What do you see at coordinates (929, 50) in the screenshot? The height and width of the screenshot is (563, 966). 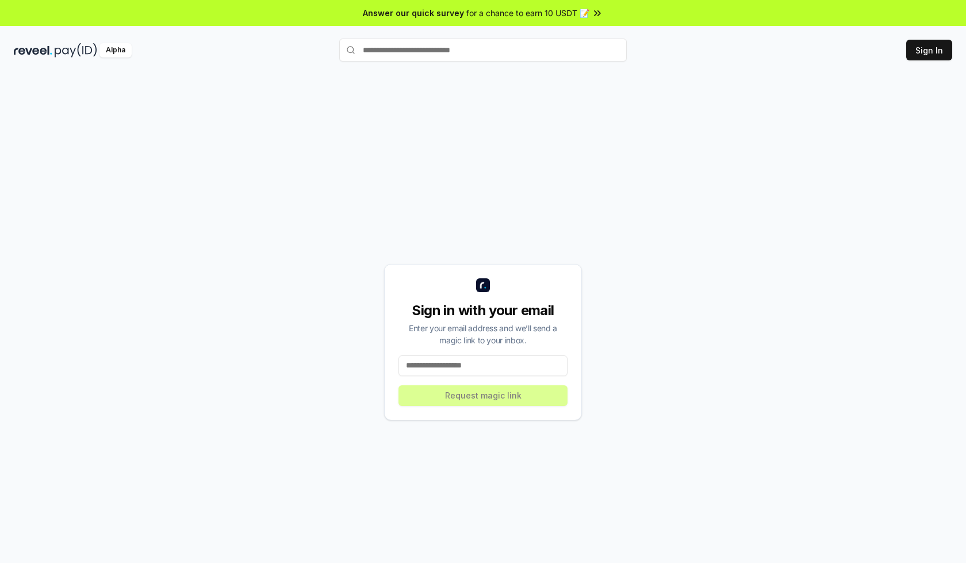 I see `button: Sign In` at bounding box center [929, 50].